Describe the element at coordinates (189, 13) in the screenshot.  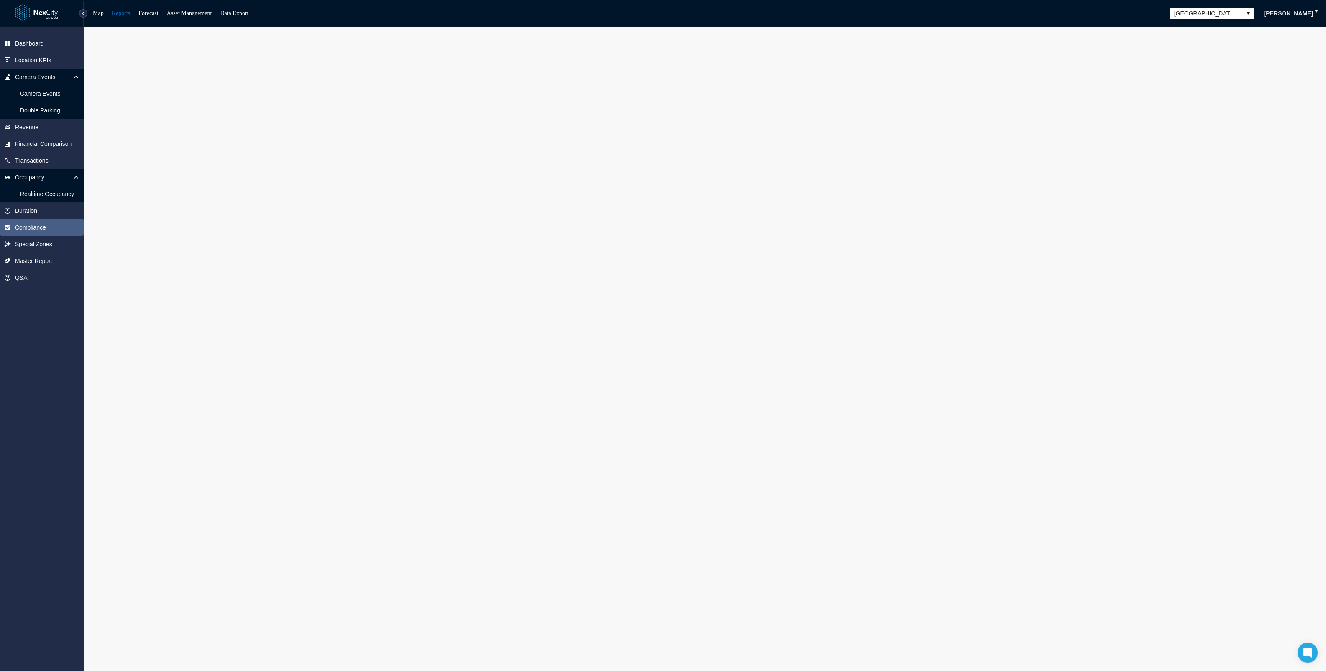
I see `a: Asset Management` at that location.